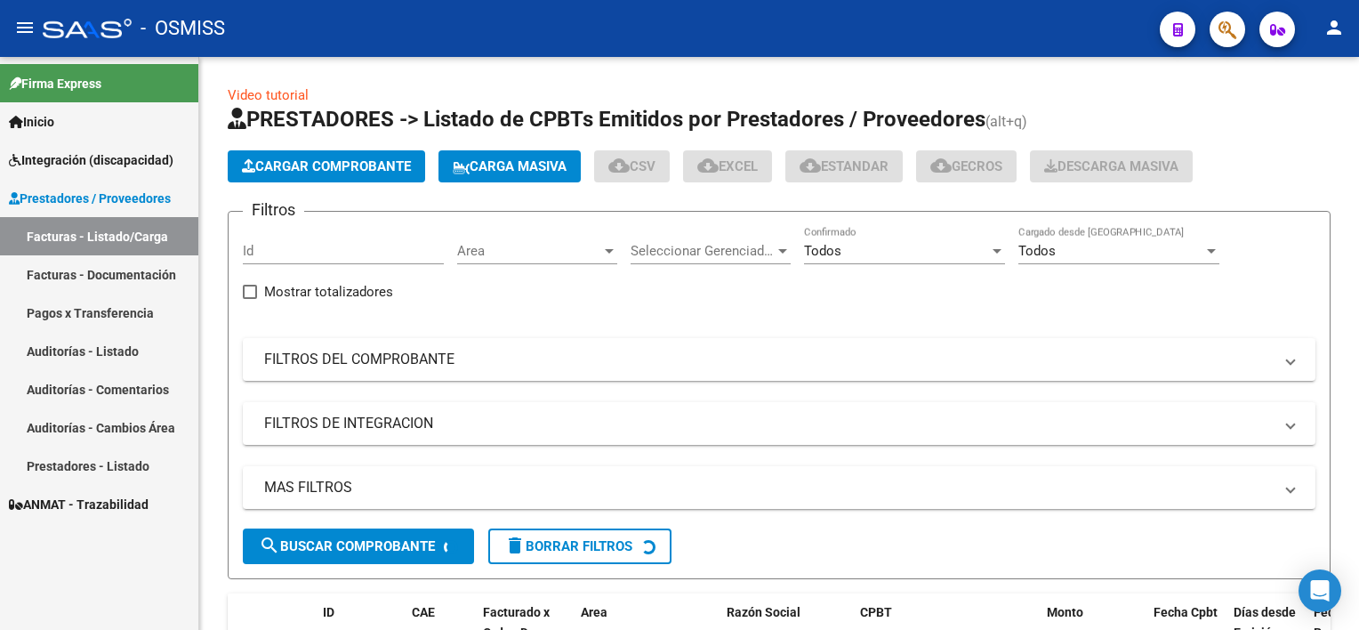  Describe the element at coordinates (728, 166) in the screenshot. I see `span: EXCEL` at that location.